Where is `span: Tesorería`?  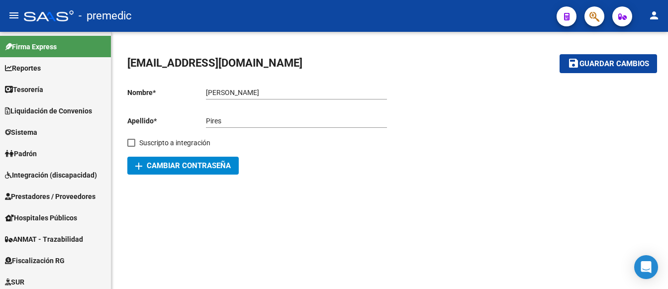
span: Tesorería is located at coordinates (24, 90).